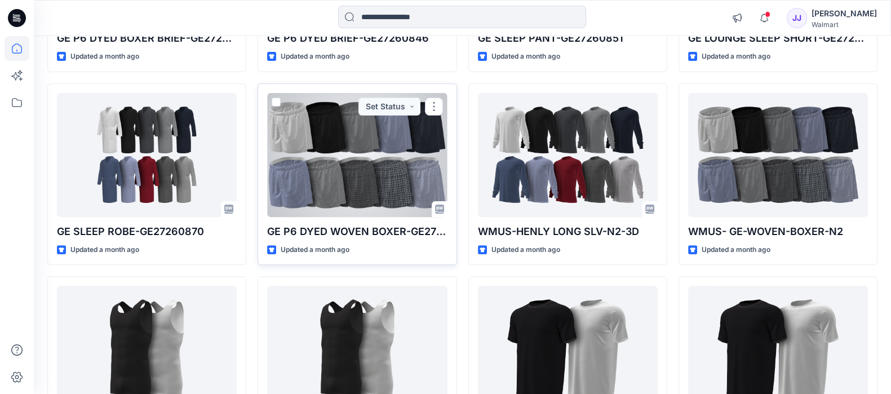  I want to click on a: WMUS-HENLY LONG SLV-N2-3D, so click(568, 155).